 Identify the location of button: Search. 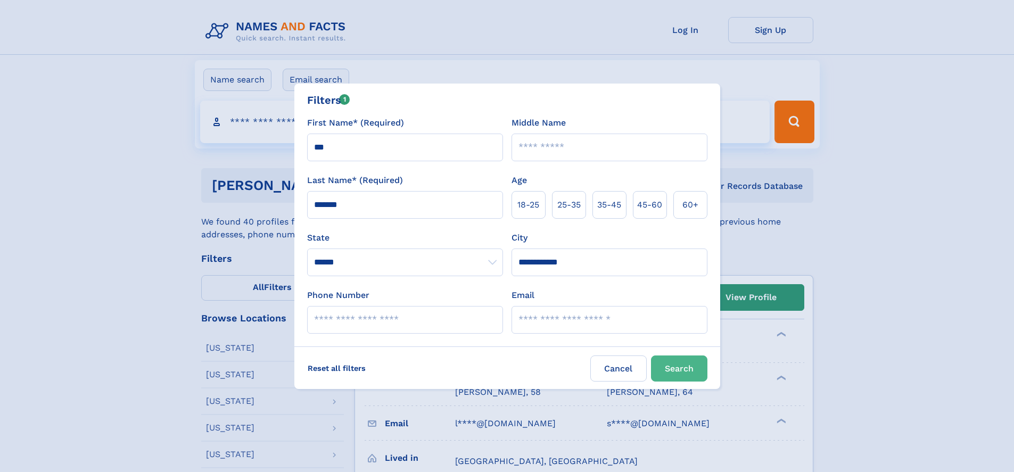
(679, 368).